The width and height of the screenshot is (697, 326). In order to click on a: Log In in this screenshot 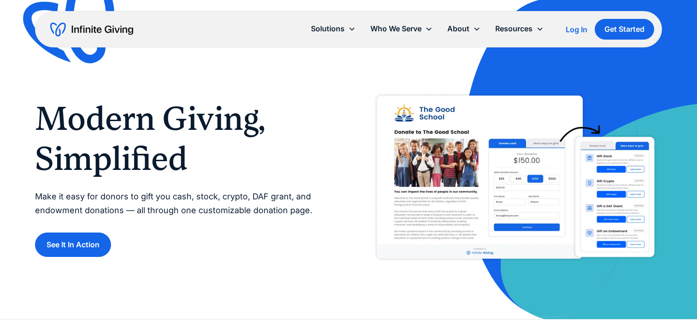, I will do `click(577, 30)`.